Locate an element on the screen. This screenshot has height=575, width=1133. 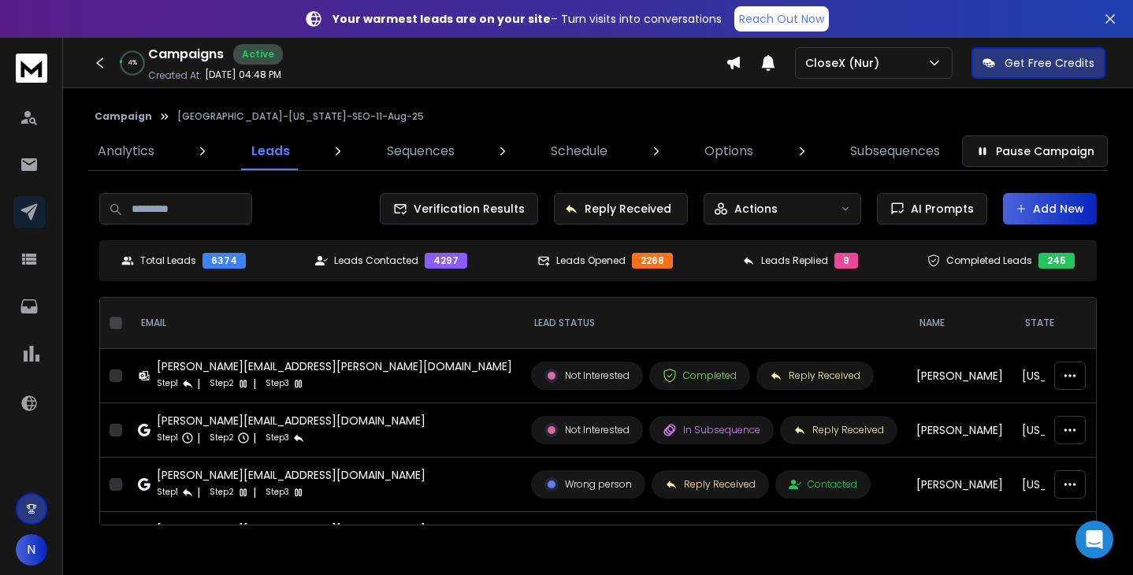
p: Leads is located at coordinates (270, 151).